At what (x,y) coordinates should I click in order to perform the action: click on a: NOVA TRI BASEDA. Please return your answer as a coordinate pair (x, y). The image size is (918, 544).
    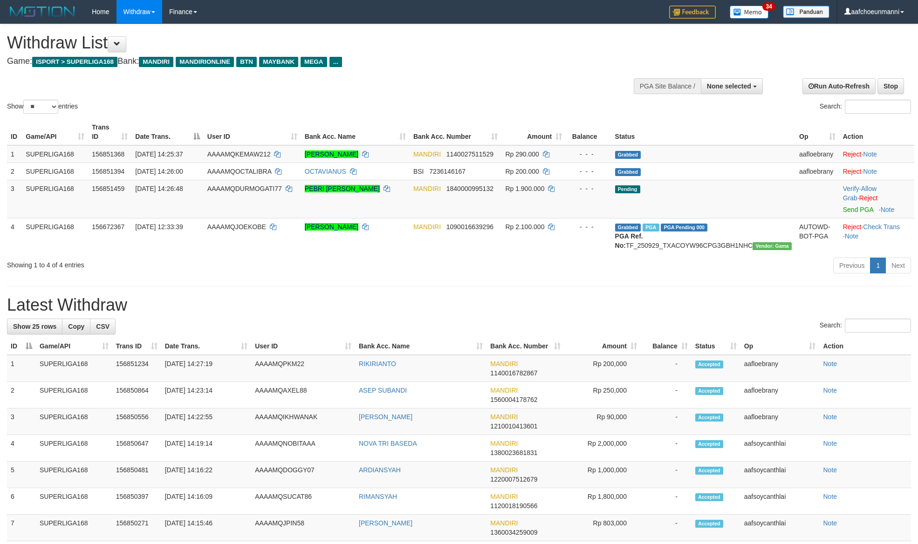
    Looking at the image, I should click on (388, 444).